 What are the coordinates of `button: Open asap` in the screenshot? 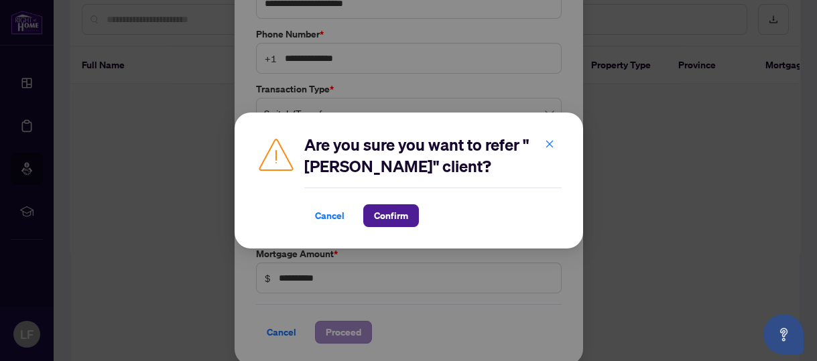 It's located at (783, 334).